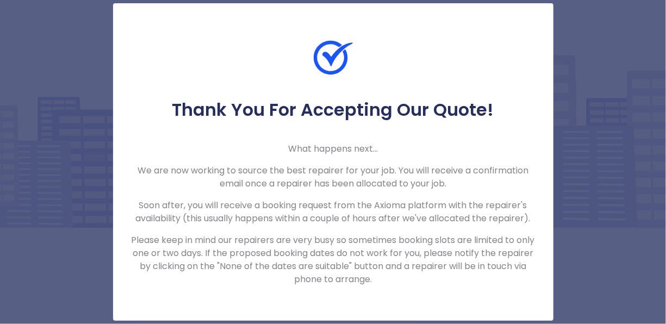 This screenshot has height=324, width=666. Describe the element at coordinates (333, 177) in the screenshot. I see `p: We are now working to source the best repairer for your job. You will receive a confirmation emai...` at that location.